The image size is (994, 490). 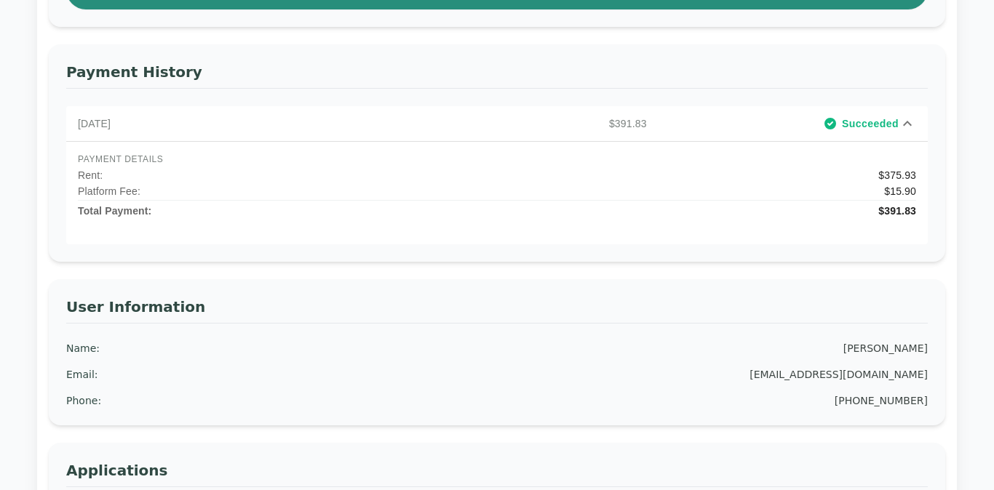 What do you see at coordinates (82, 375) in the screenshot?
I see `div: Email :` at bounding box center [82, 375].